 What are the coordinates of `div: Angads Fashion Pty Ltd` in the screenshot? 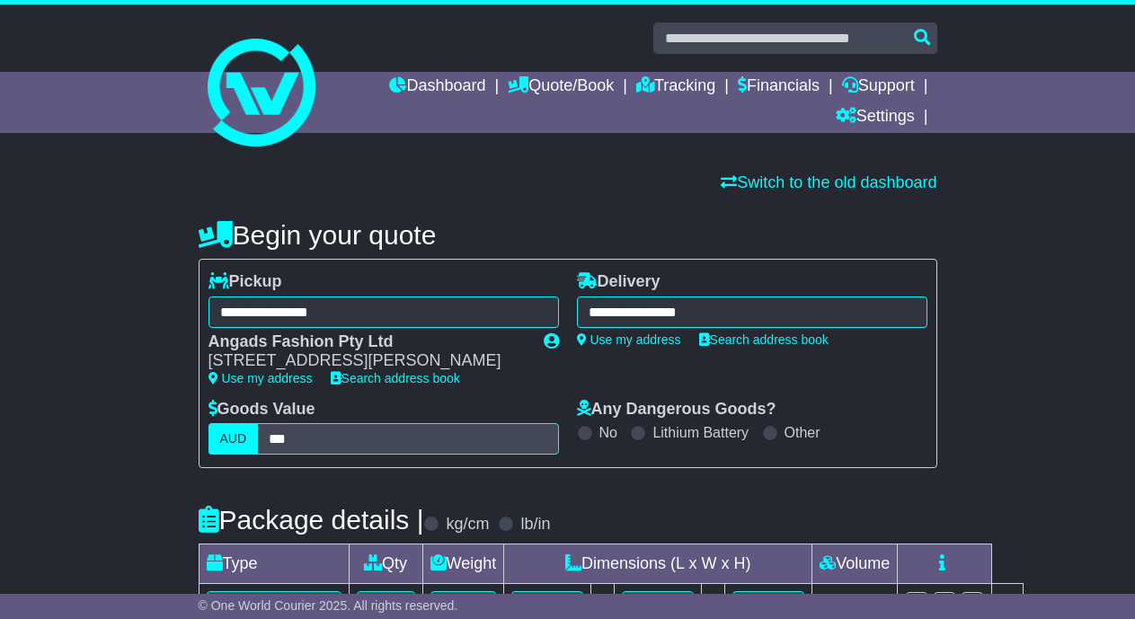 It's located at (367, 342).